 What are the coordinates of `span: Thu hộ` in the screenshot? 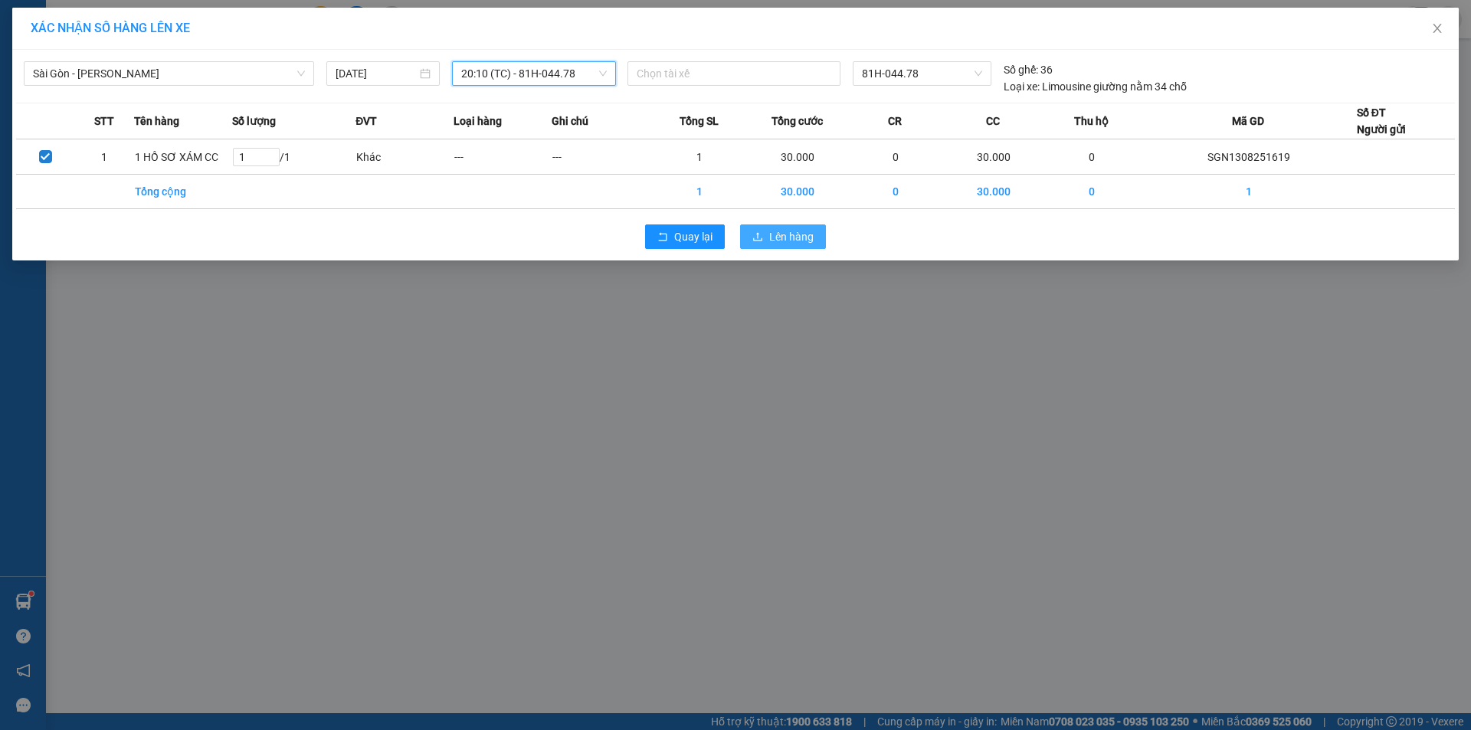 It's located at (1091, 121).